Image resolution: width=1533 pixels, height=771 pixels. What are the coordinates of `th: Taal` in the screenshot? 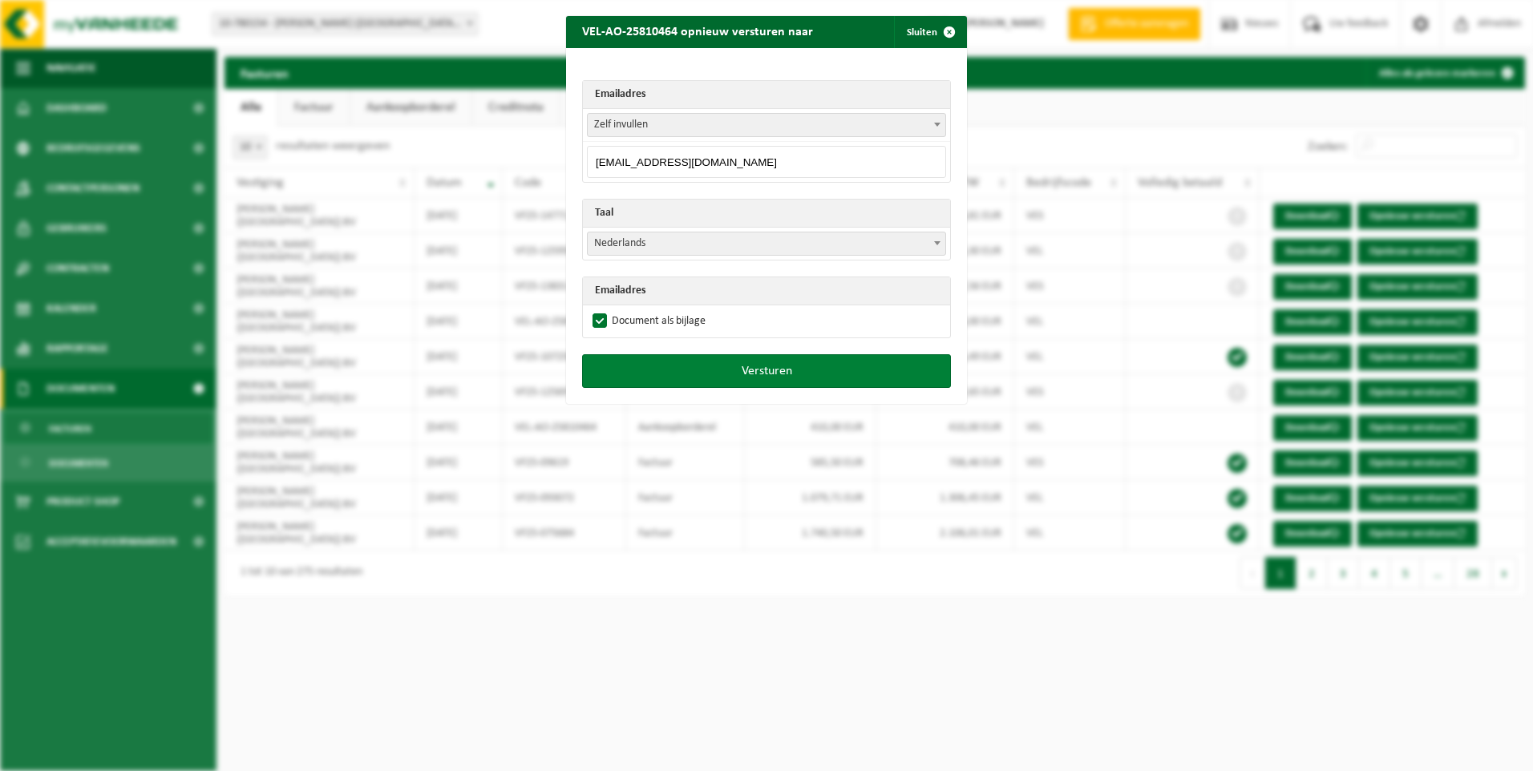 It's located at (767, 213).